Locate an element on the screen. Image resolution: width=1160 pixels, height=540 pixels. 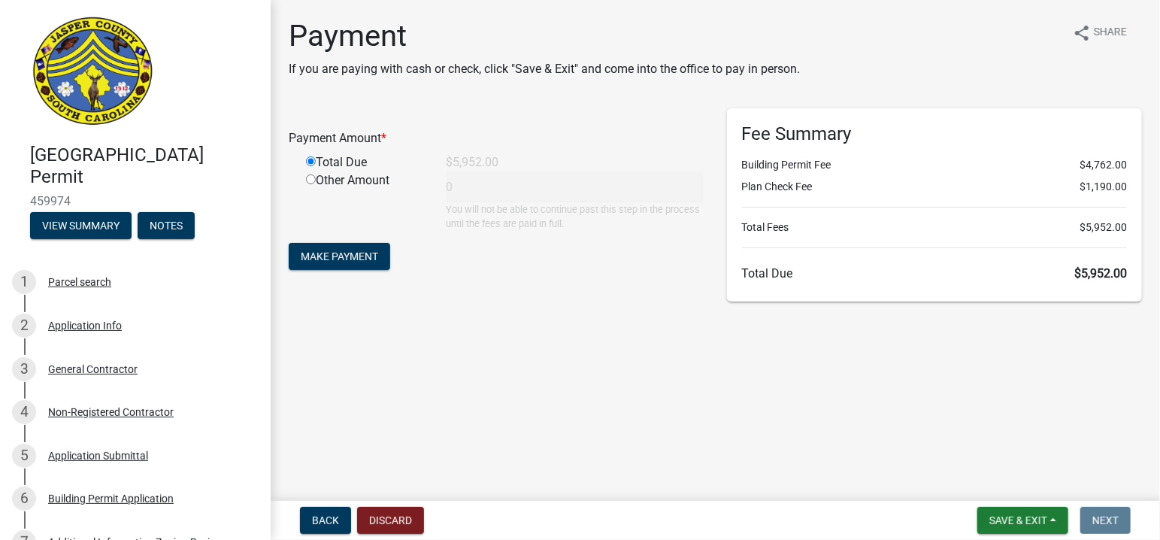
div: Payment Amount is located at coordinates (496, 138).